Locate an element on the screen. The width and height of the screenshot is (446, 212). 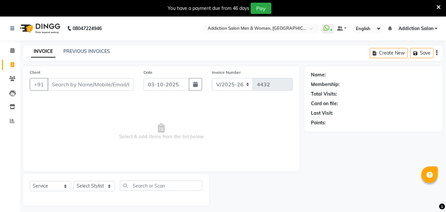
b: 08047224946 is located at coordinates (87, 28).